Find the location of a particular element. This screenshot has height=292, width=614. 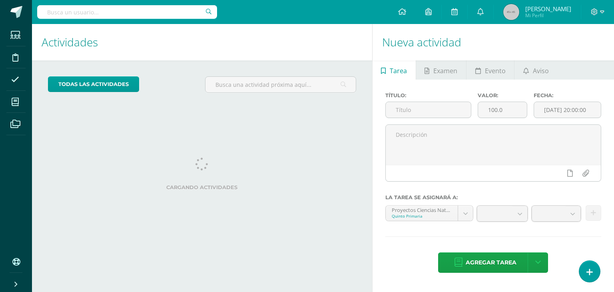

a: Proyectos Ciencias Naturales 'A'Quinto Primaria is located at coordinates (429, 213).